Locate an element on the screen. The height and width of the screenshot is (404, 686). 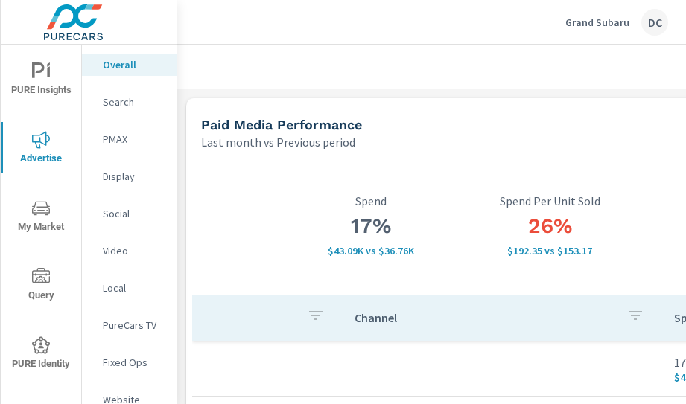
p: $43,086 vs $36,761 is located at coordinates (371, 251).